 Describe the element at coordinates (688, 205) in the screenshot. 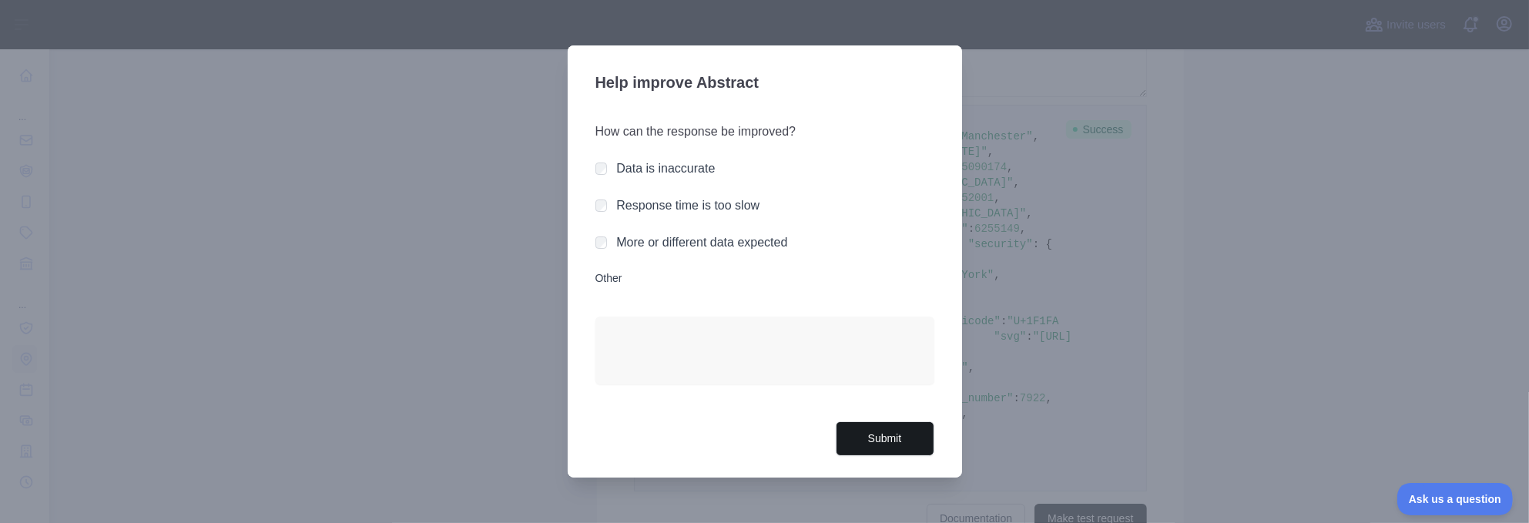

I see `label: Response time is too slow` at that location.